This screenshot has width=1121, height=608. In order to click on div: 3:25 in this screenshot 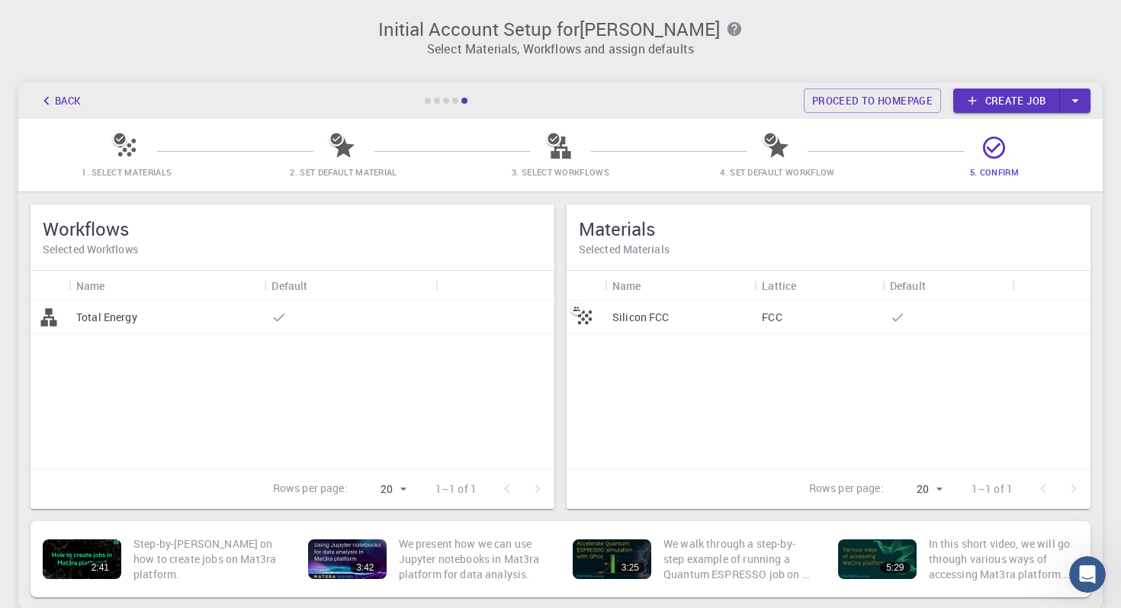, I will do `click(630, 567)`.